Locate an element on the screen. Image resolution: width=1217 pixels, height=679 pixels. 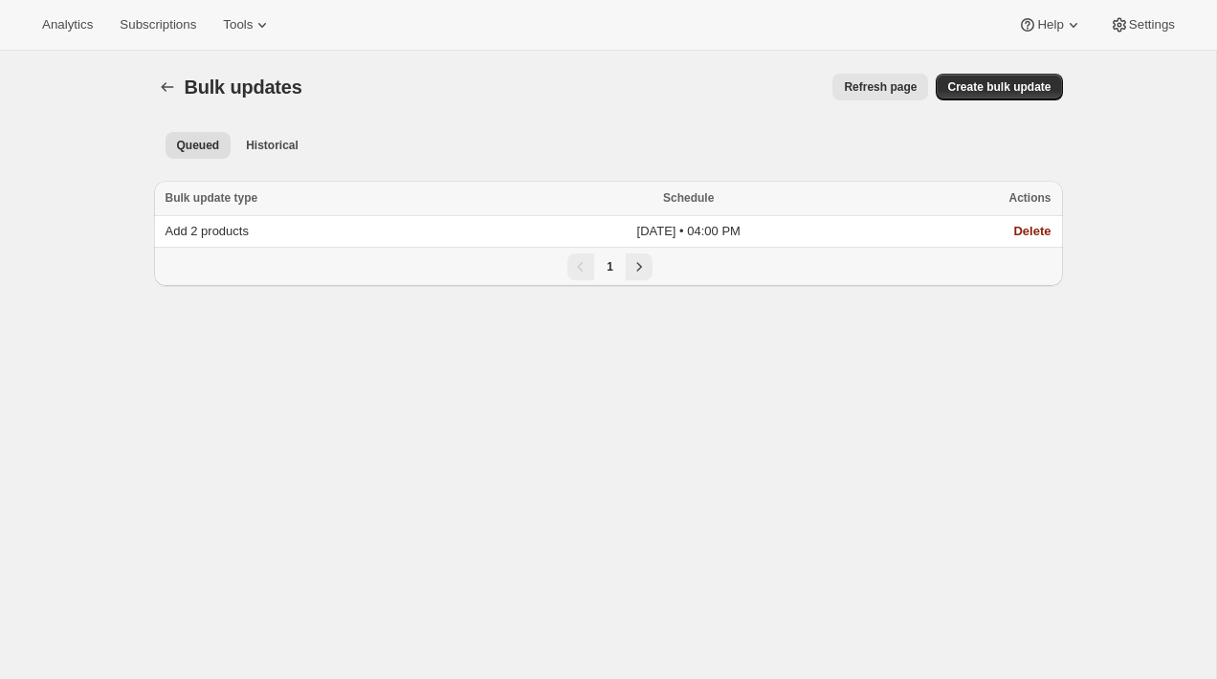
span: Actions is located at coordinates (1029, 198).